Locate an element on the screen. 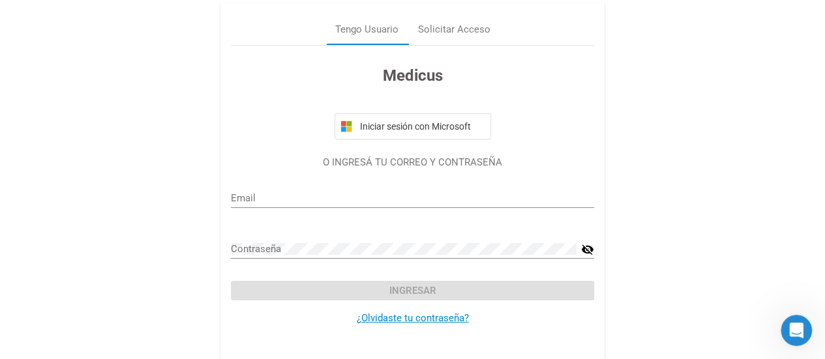  div: Tengo Usuario is located at coordinates (367, 29).